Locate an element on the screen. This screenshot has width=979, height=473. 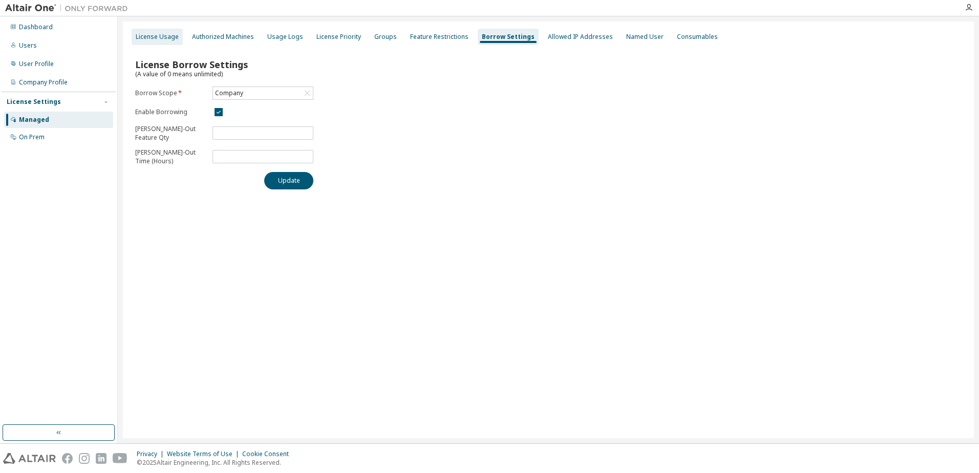
div: License Settings is located at coordinates (34, 102).